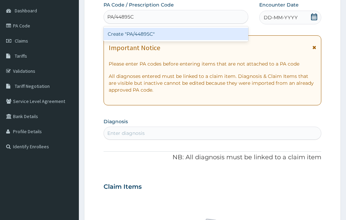 The image size is (346, 220). Describe the element at coordinates (32, 86) in the screenshot. I see `span: Tariff Negotiation` at that location.